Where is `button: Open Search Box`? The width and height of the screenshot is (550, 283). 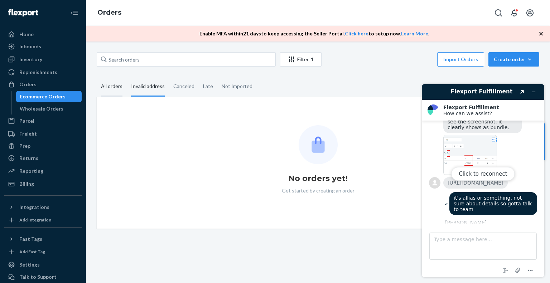 button: Open Search Box is located at coordinates (498, 13).